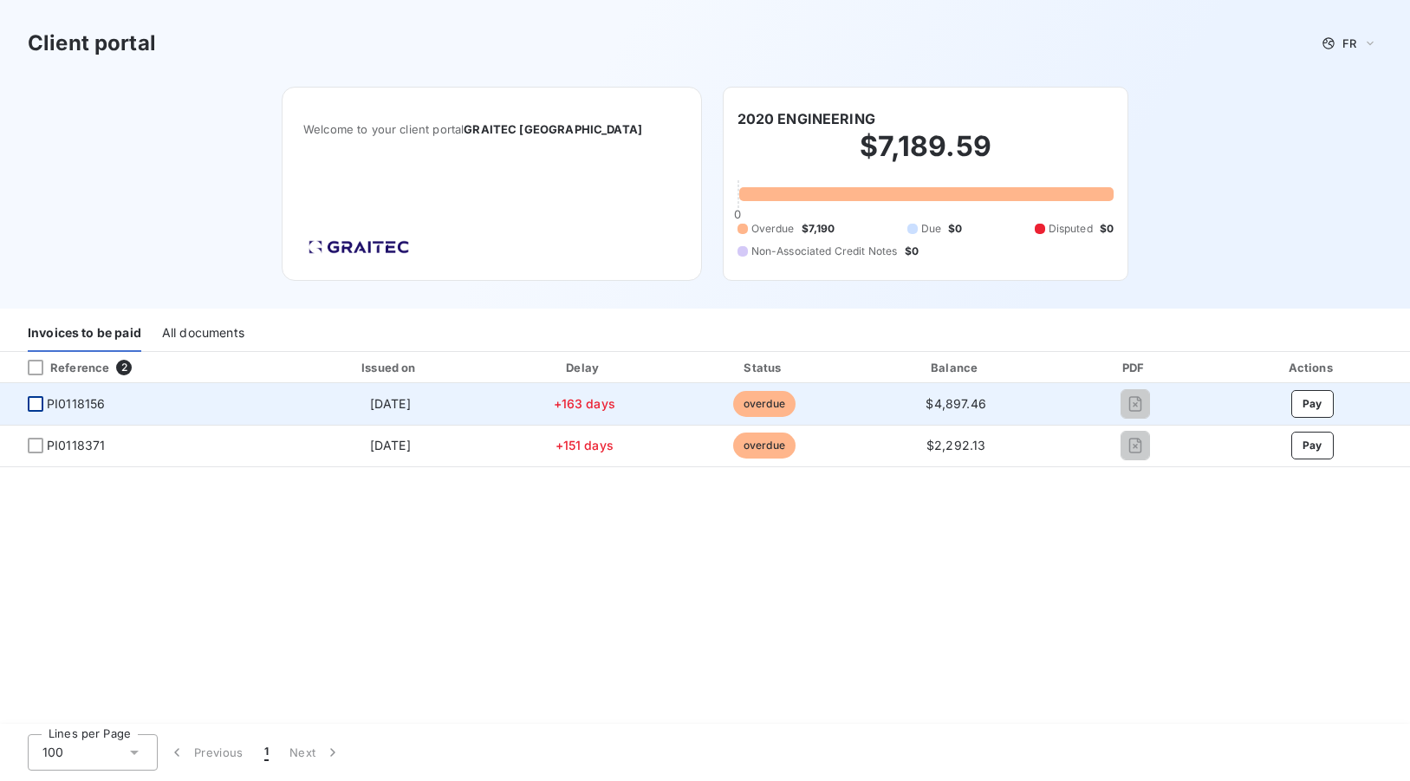  I want to click on span: FR, so click(1349, 43).